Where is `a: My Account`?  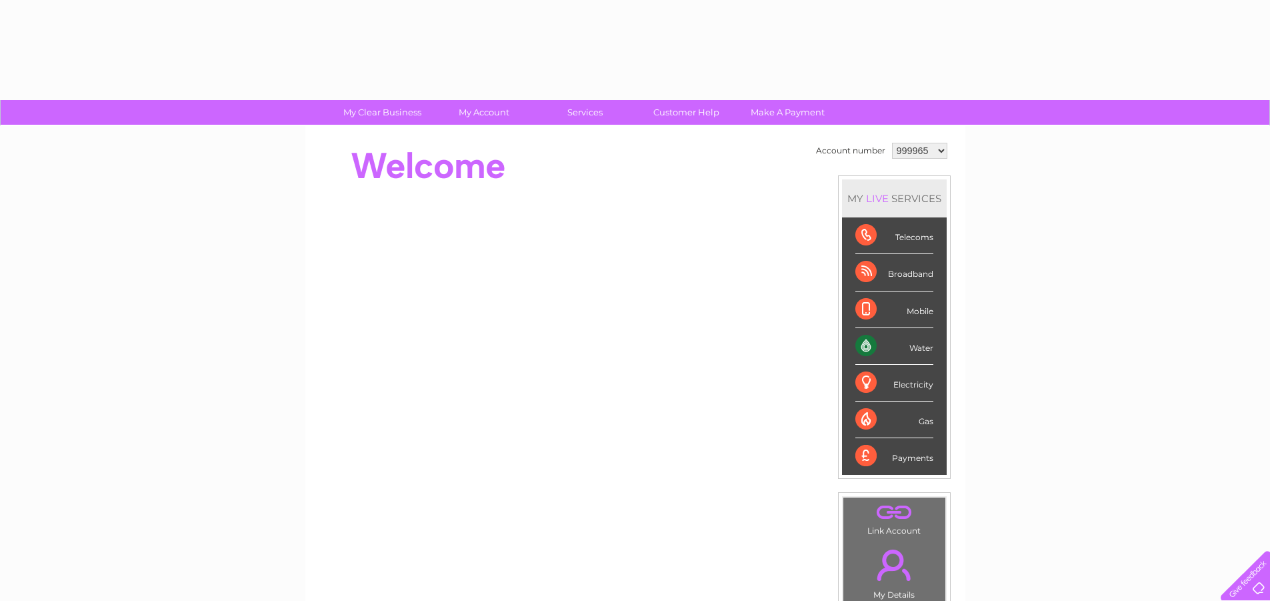 a: My Account is located at coordinates (483, 112).